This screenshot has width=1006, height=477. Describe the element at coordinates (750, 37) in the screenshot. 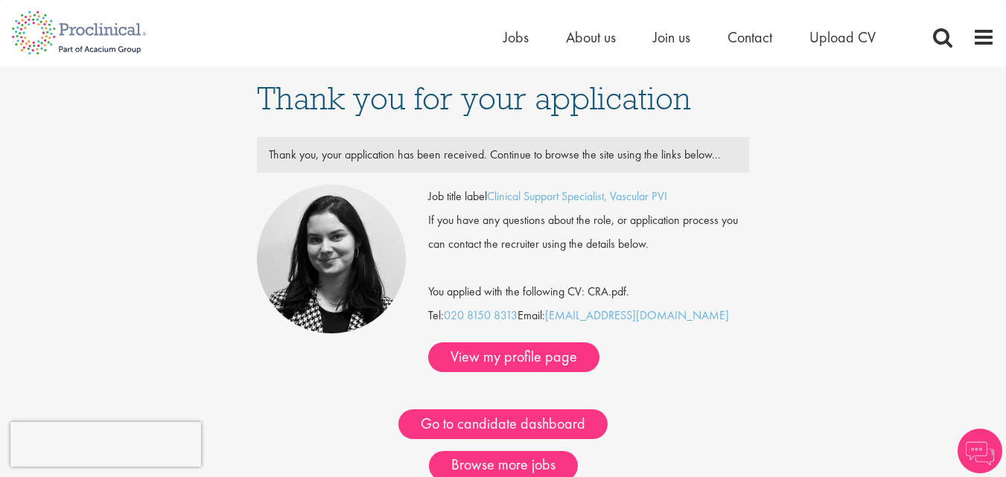

I see `span: Contact` at that location.